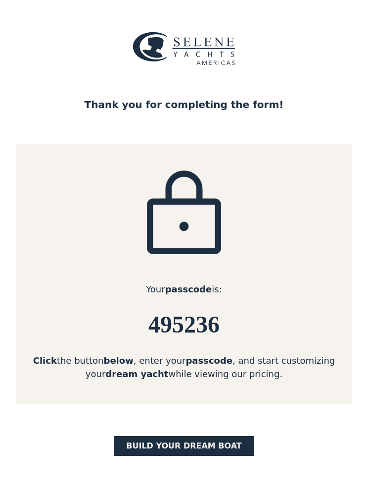  I want to click on div: Your is:, so click(184, 289).